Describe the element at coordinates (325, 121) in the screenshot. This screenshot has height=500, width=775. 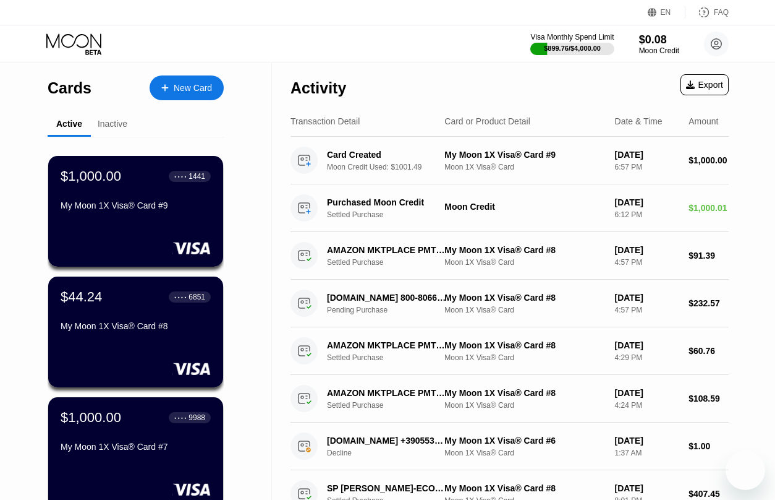
I see `div: Transaction Detail` at that location.